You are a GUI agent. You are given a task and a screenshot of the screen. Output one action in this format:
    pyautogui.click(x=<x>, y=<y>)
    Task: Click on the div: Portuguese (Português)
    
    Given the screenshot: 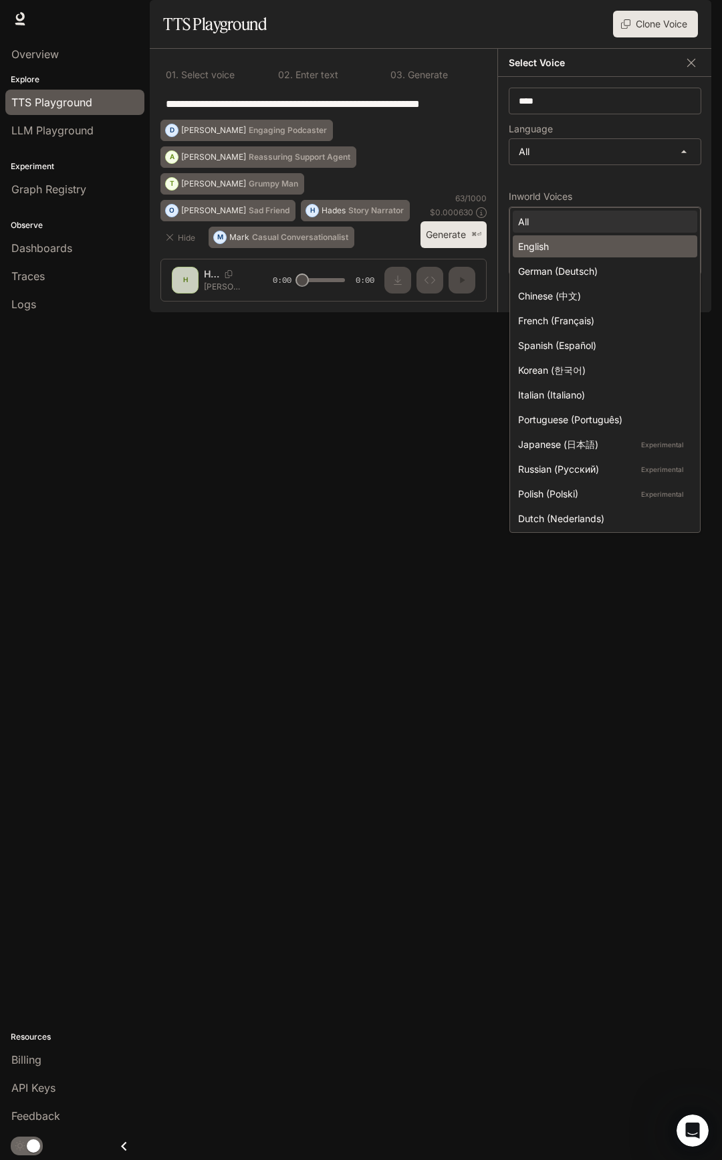 What is the action you would take?
    pyautogui.click(x=603, y=419)
    